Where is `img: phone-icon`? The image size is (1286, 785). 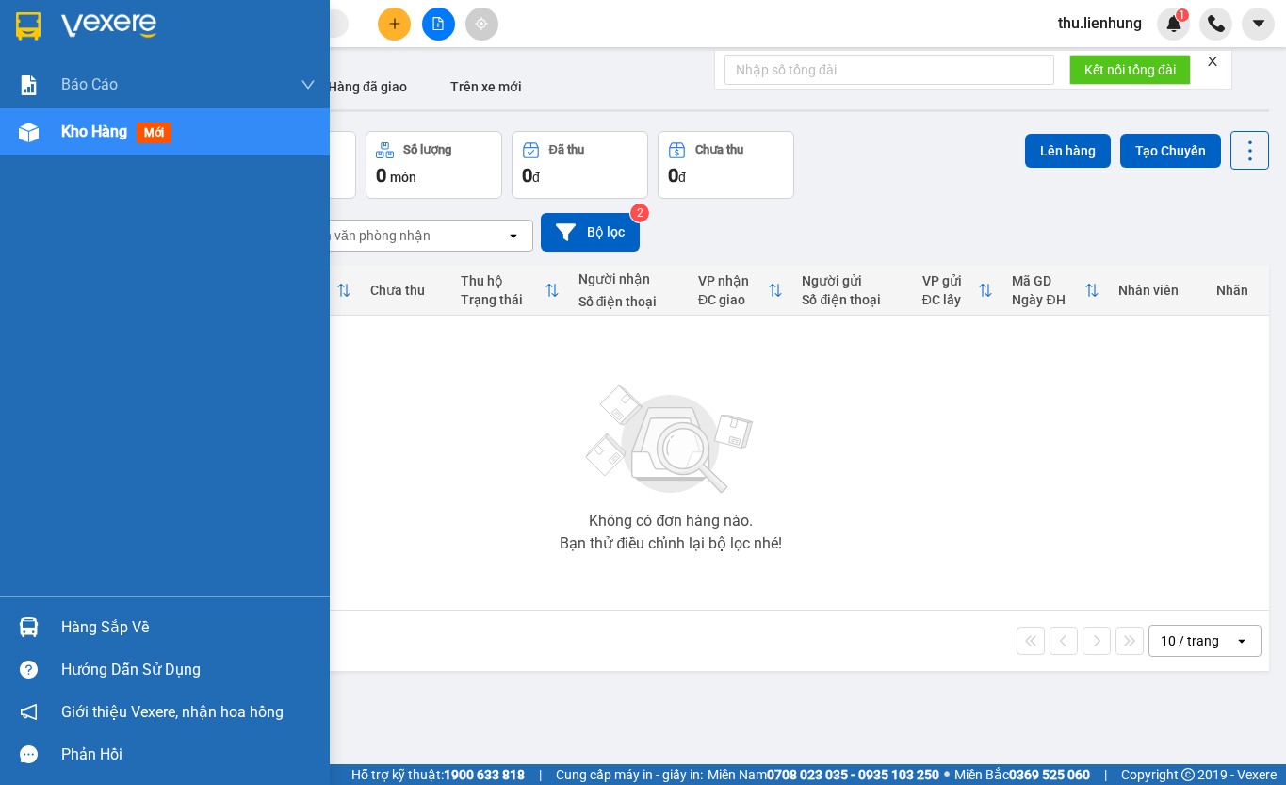
img: phone-icon is located at coordinates (1216, 24).